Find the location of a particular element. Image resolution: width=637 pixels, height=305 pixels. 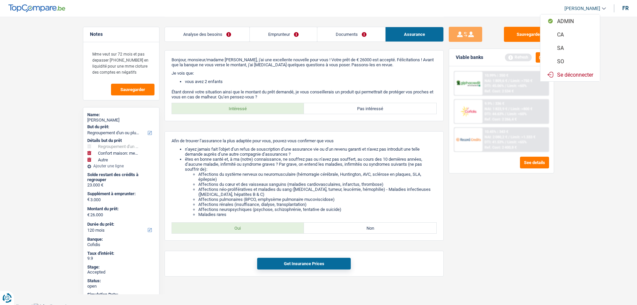

li: vous avez 2 enfants is located at coordinates (311, 81).